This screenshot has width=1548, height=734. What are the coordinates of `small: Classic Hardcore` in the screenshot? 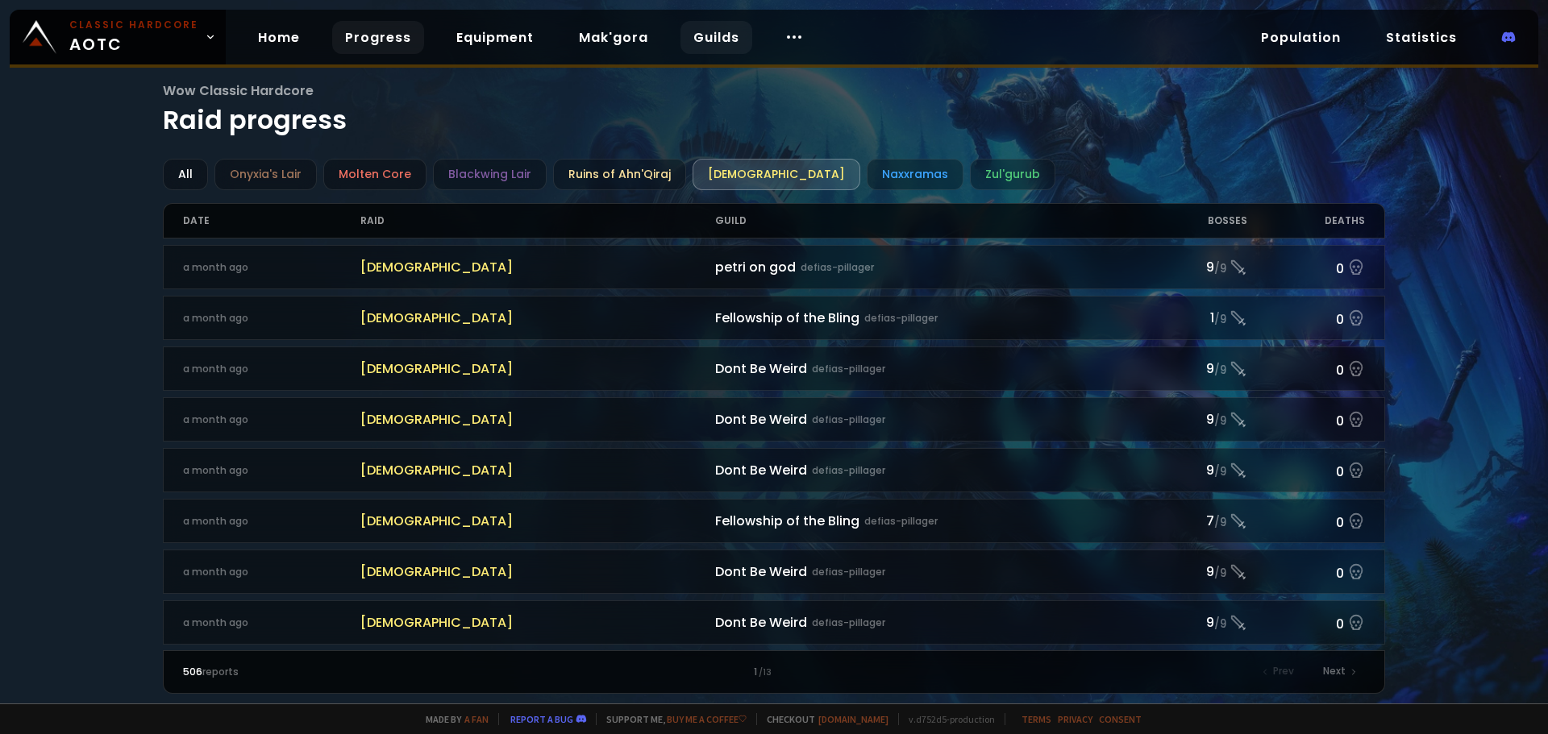 It's located at (134, 25).